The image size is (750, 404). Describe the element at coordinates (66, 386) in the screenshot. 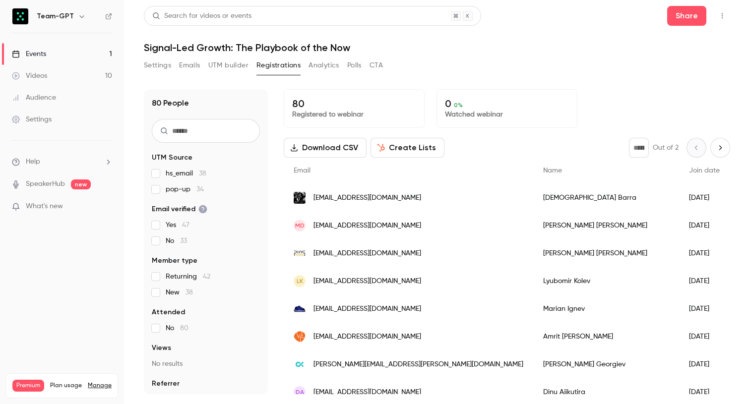

I see `span: Plan usage` at that location.